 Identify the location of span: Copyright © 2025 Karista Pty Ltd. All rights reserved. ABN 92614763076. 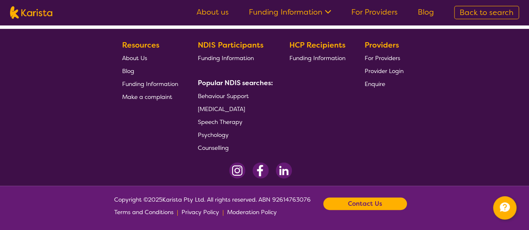
(212, 206).